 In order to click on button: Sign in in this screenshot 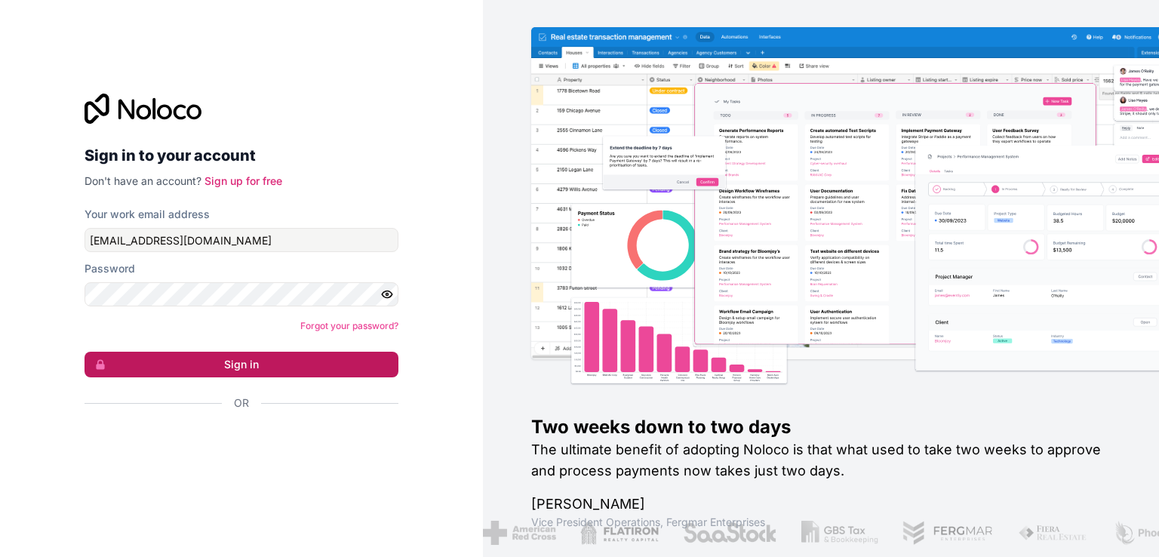, I will do `click(241, 364)`.